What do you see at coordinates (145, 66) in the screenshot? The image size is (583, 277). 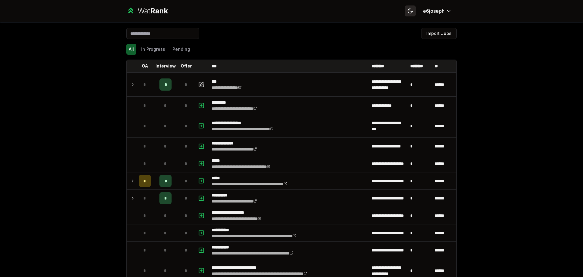 I see `p: OA` at bounding box center [145, 66].